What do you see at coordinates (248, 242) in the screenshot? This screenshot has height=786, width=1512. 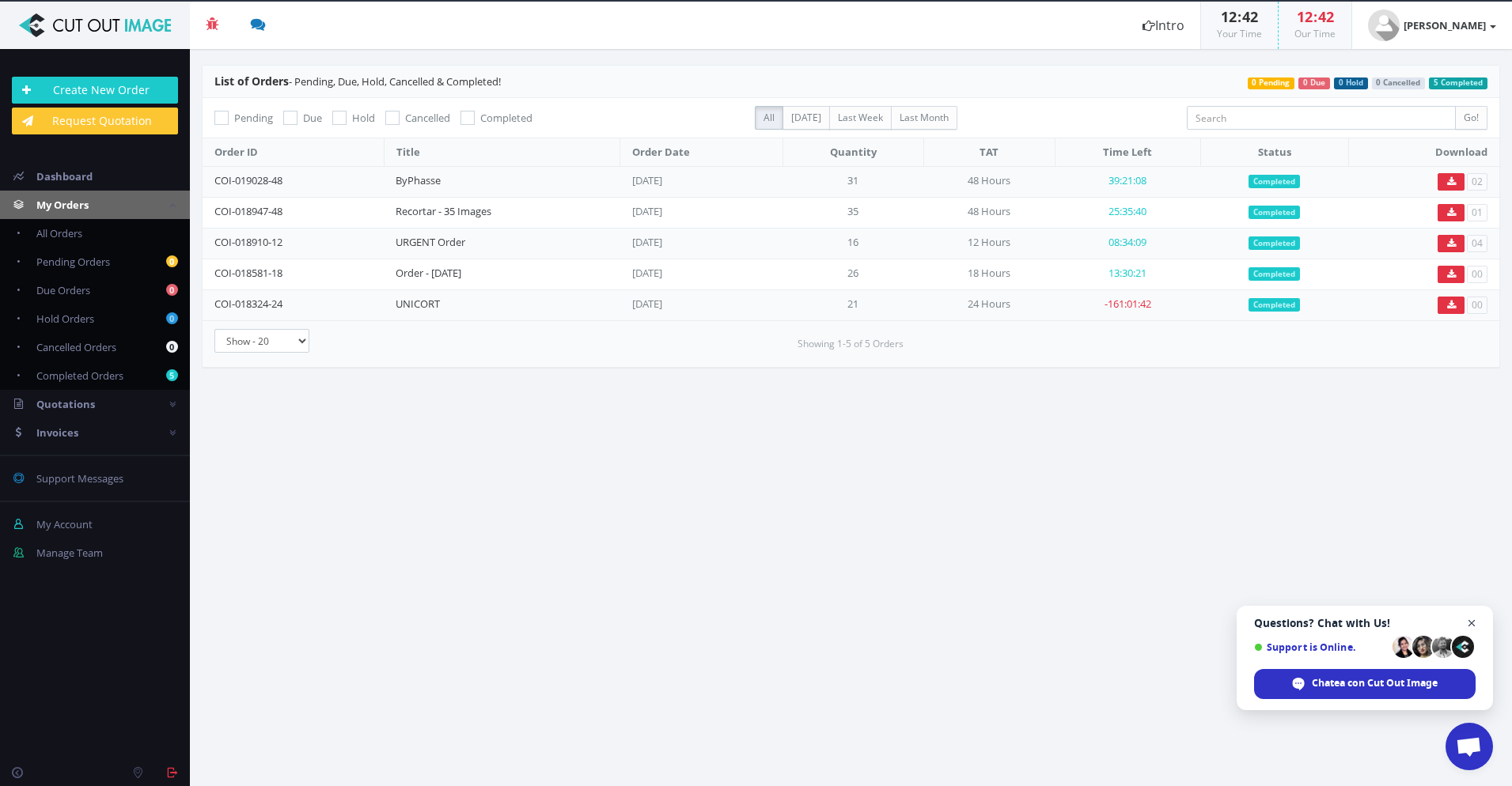 I see `a: COI-018910-12` at bounding box center [248, 242].